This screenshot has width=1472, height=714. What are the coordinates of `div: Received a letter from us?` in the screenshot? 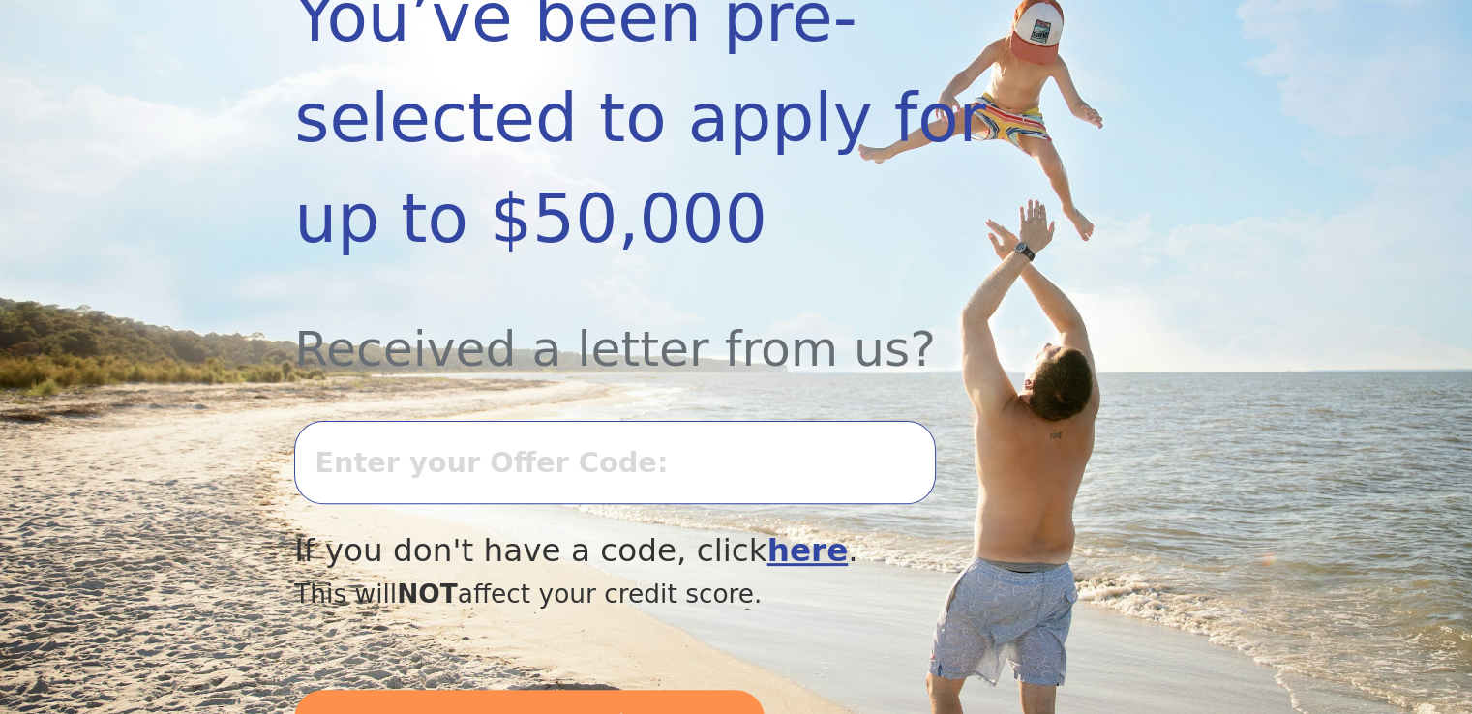 It's located at (670, 327).